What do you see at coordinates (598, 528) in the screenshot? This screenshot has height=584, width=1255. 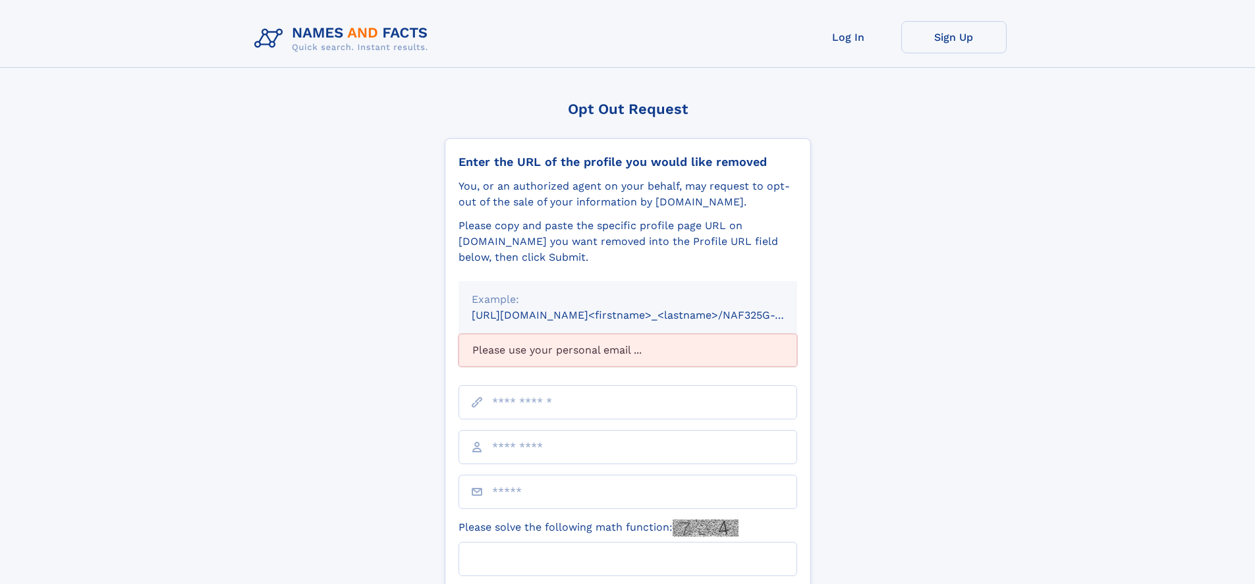 I see `label: Please solve the following math function:` at bounding box center [598, 528].